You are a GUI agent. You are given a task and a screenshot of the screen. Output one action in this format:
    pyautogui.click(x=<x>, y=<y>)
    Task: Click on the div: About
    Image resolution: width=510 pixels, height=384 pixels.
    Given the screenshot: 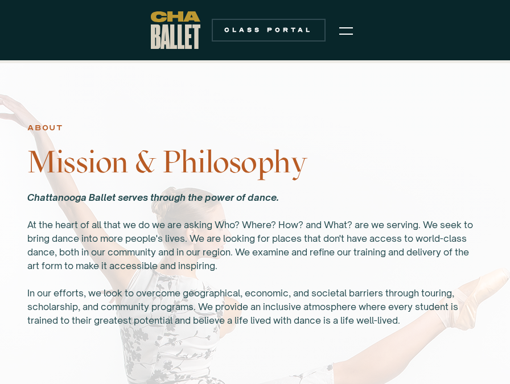 What is the action you would take?
    pyautogui.click(x=45, y=128)
    